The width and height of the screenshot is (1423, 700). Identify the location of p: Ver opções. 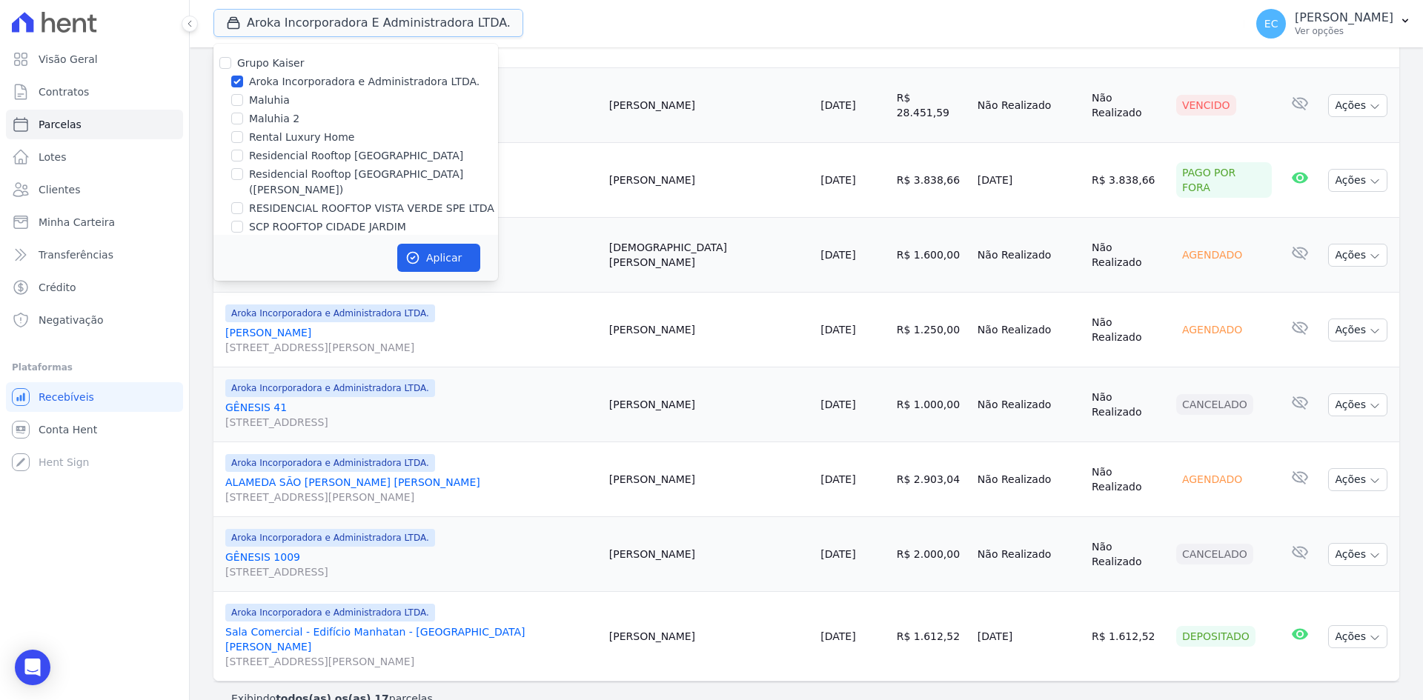
(1344, 31).